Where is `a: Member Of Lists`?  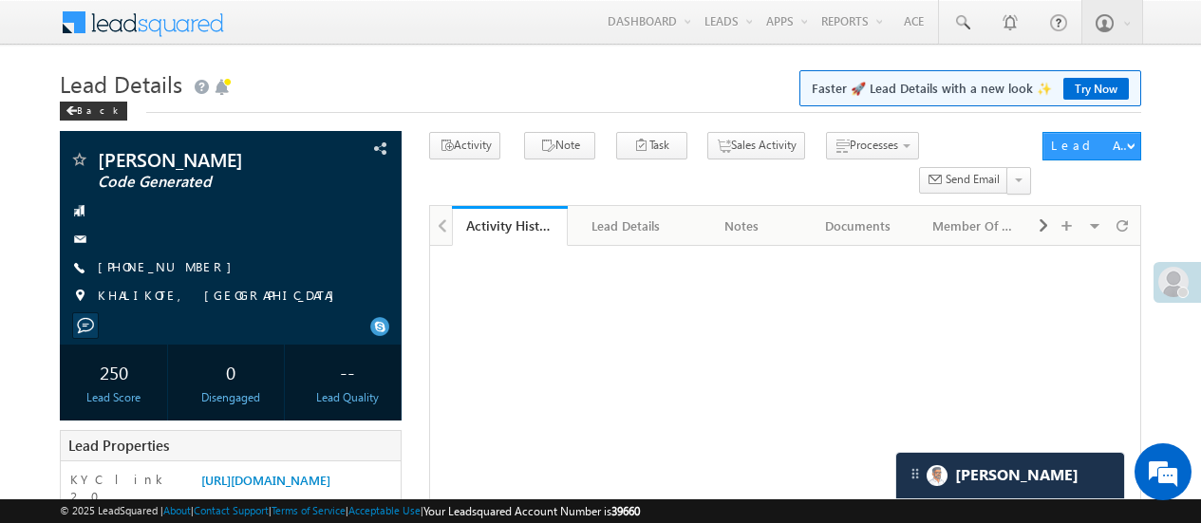
a: Member Of Lists is located at coordinates (975, 226).